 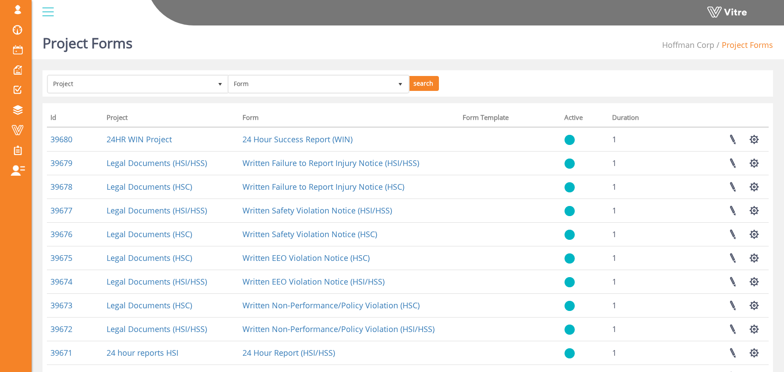 I want to click on a: 39675, so click(x=61, y=258).